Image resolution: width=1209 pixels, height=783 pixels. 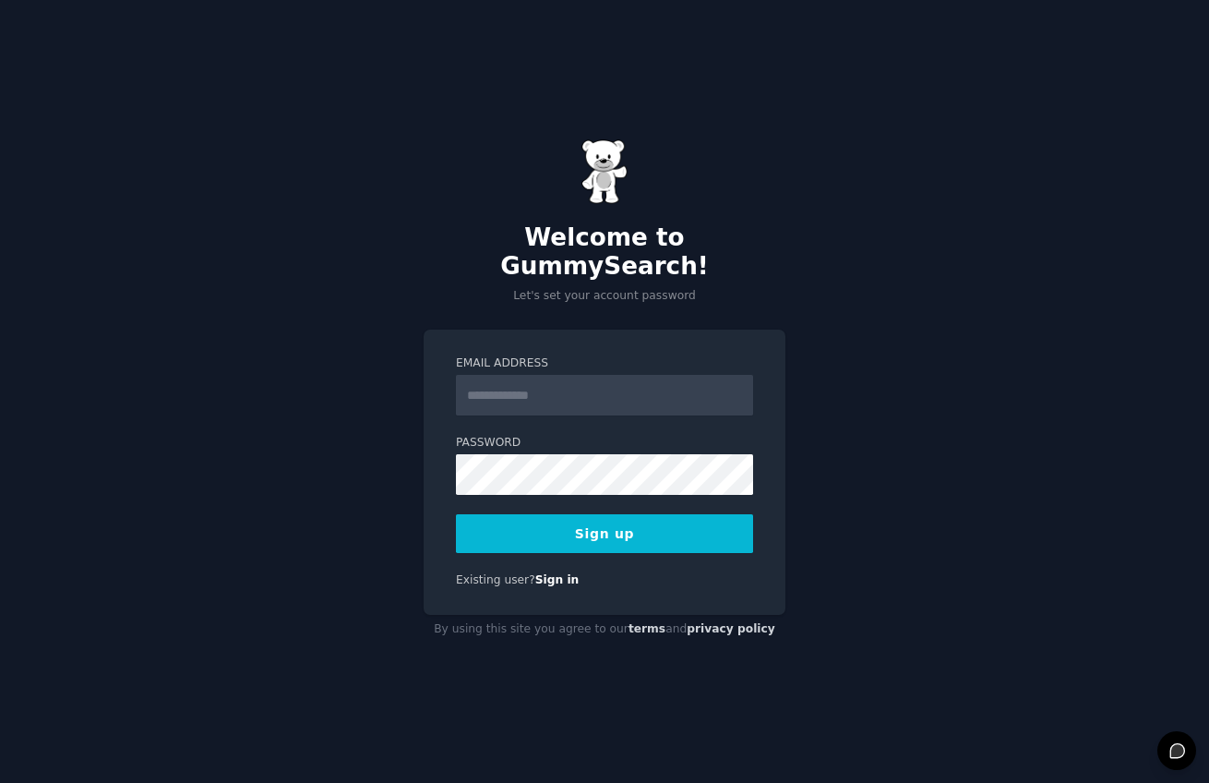 What do you see at coordinates (605, 443) in the screenshot?
I see `label: Password` at bounding box center [605, 443].